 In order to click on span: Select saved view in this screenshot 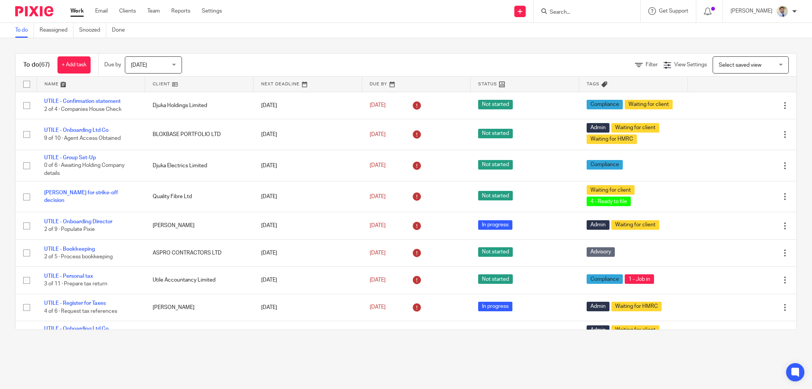, I will do `click(741, 65)`.